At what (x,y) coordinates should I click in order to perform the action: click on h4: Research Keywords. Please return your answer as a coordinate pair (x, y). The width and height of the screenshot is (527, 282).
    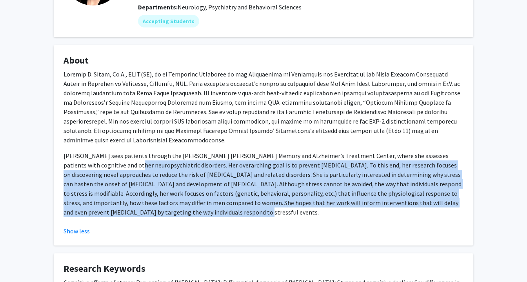
    Looking at the image, I should click on (264, 269).